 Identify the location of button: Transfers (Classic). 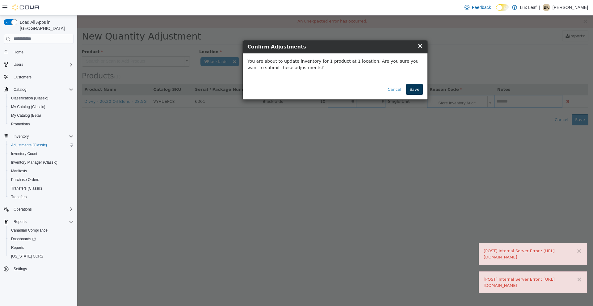
(41, 188).